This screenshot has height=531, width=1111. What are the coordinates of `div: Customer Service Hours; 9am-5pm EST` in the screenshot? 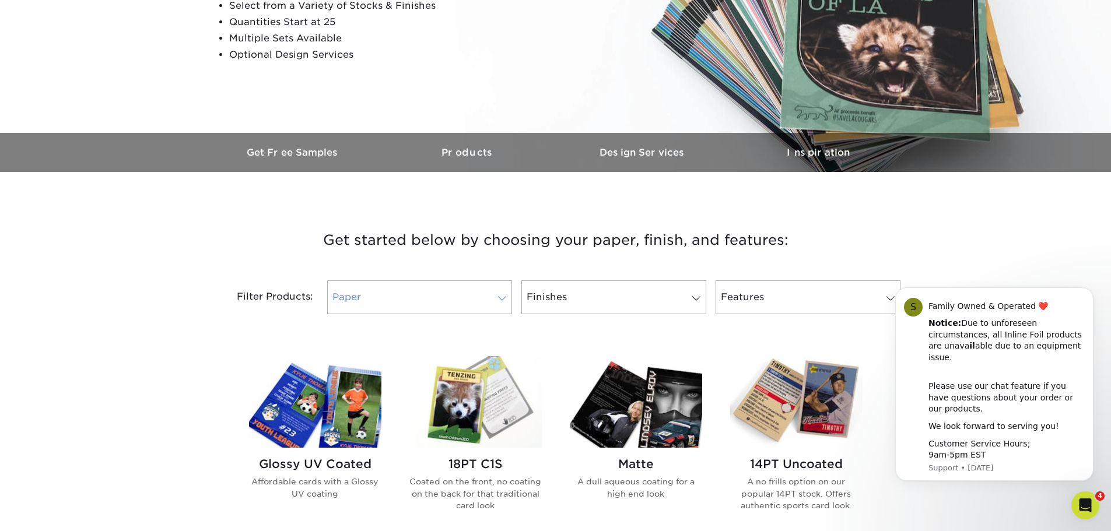 It's located at (129, 168).